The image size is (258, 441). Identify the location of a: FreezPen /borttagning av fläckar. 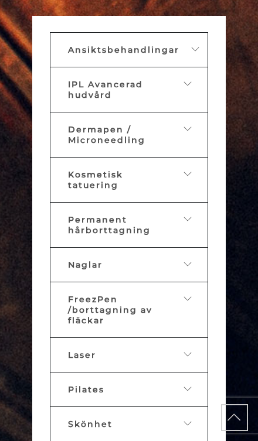
(129, 310).